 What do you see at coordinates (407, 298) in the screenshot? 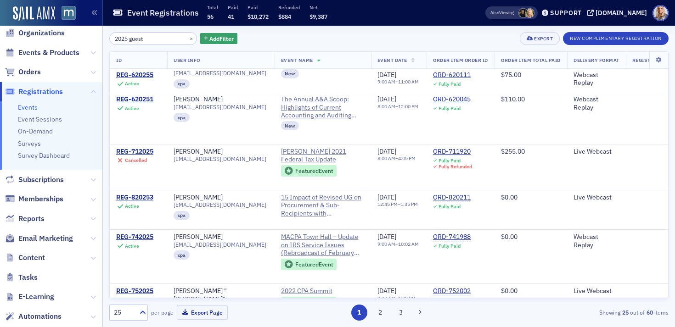
I see `time: 1:00 PM` at bounding box center [407, 298].